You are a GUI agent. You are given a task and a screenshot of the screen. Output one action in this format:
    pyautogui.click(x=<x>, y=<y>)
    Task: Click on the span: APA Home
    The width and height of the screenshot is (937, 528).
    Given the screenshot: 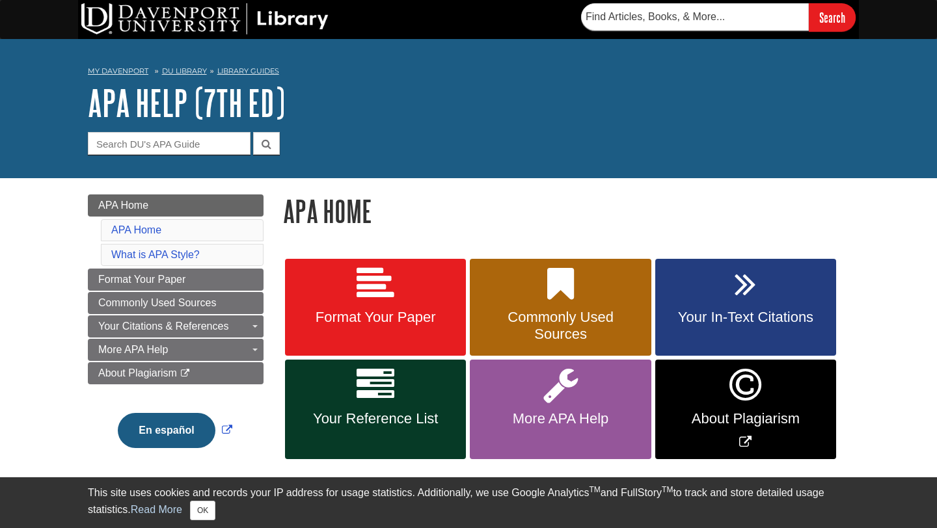 What is the action you would take?
    pyautogui.click(x=123, y=205)
    